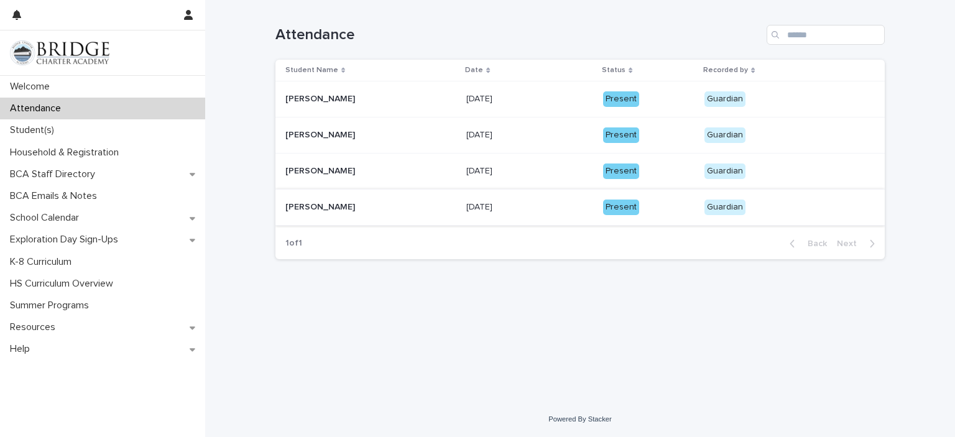 The width and height of the screenshot is (955, 437). What do you see at coordinates (60, 53) in the screenshot?
I see `img: V1C1m3IdTEidaUdm9Hs0` at bounding box center [60, 53].